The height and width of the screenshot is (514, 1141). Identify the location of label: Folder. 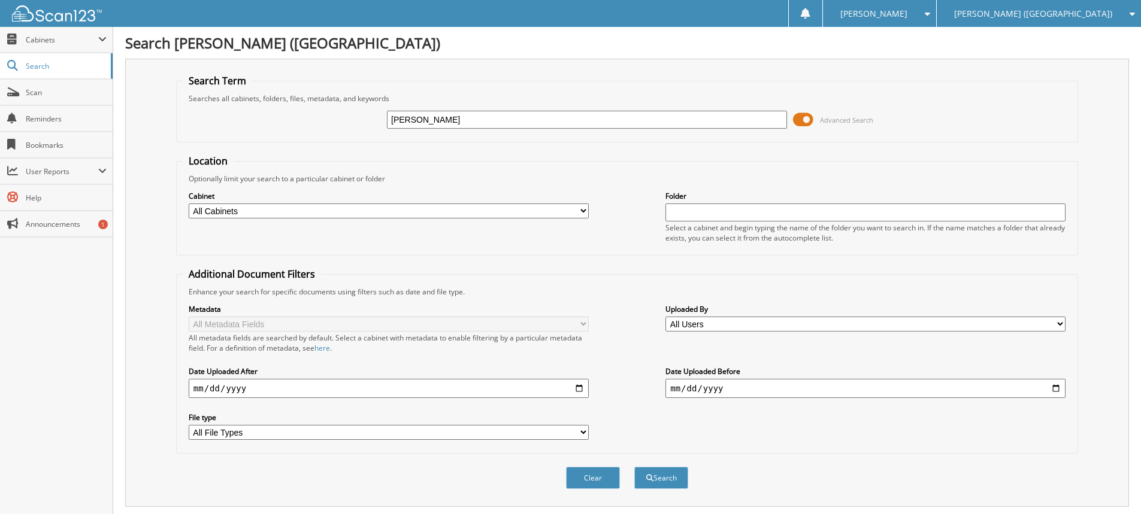
(865, 196).